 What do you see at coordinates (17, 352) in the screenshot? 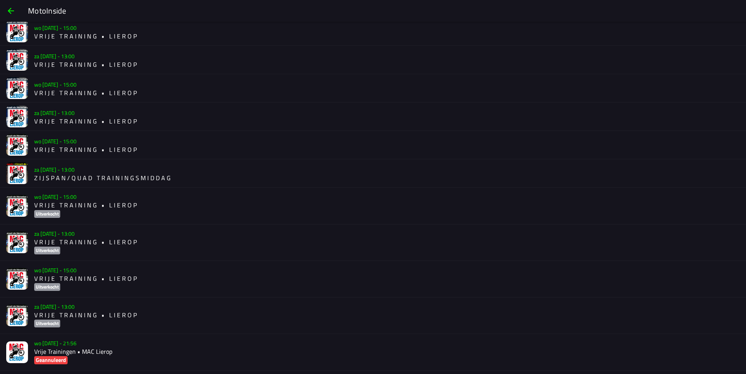
I see `img: sCleOuLcZu0uXzcCJj7MbjlmDPuiK8LwTvsfTPE1.png` at bounding box center [17, 352].